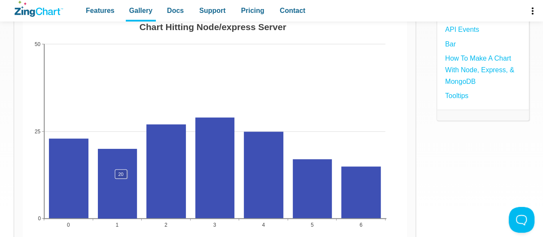  What do you see at coordinates (462, 29) in the screenshot?
I see `a: API Events` at bounding box center [462, 29].